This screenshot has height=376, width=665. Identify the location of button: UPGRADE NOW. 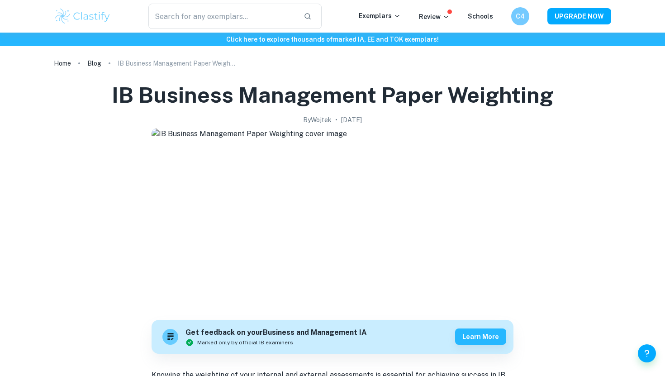
(579, 16).